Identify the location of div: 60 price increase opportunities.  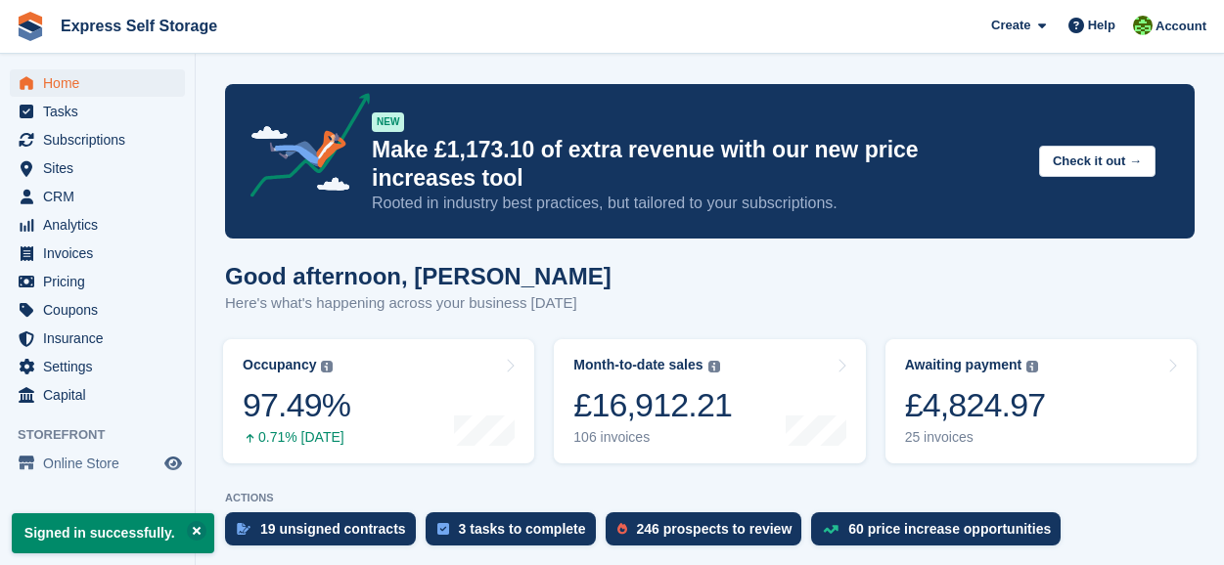
(949, 529).